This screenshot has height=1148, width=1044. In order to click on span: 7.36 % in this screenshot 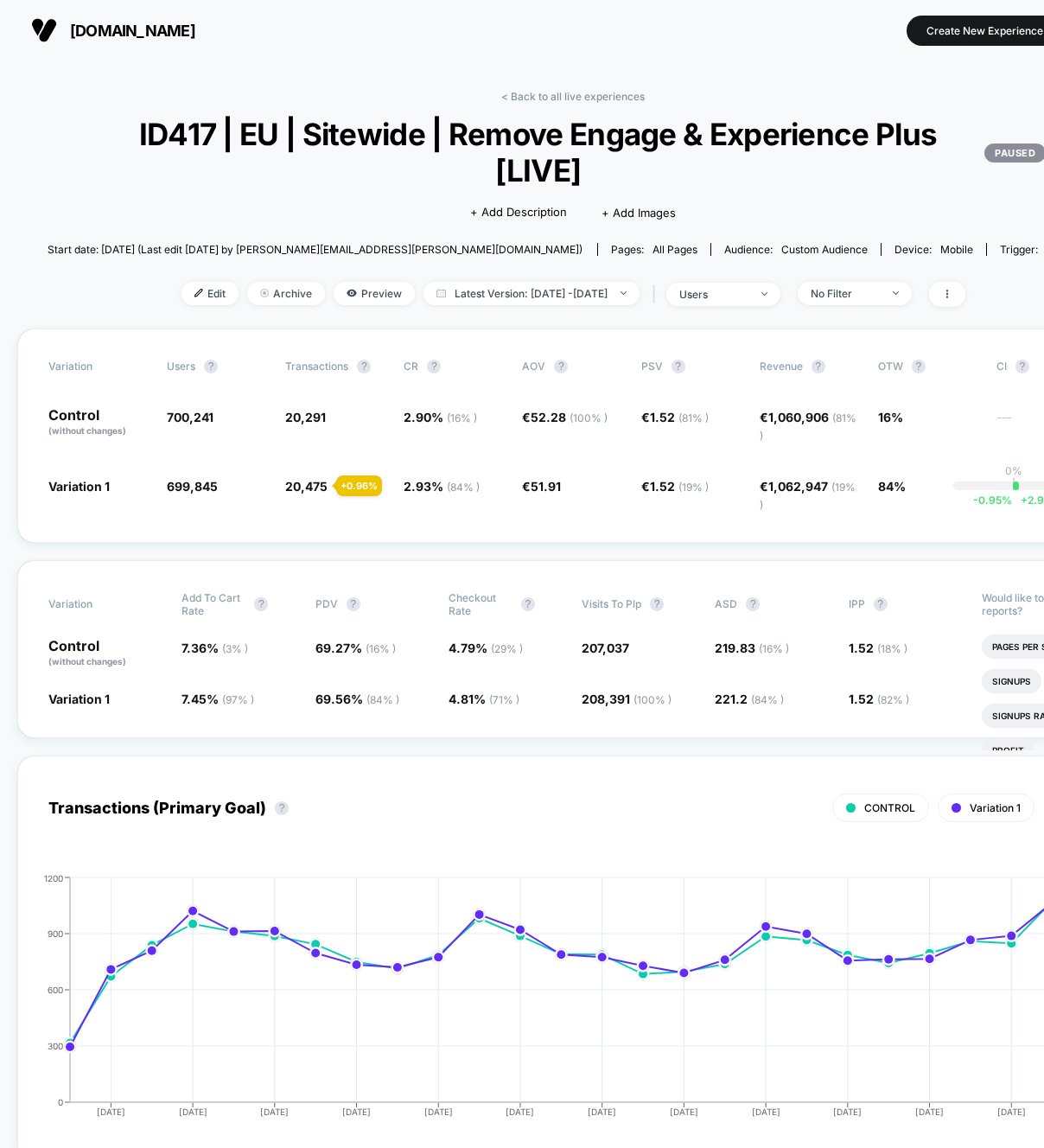, I will do `click(214, 648)`.